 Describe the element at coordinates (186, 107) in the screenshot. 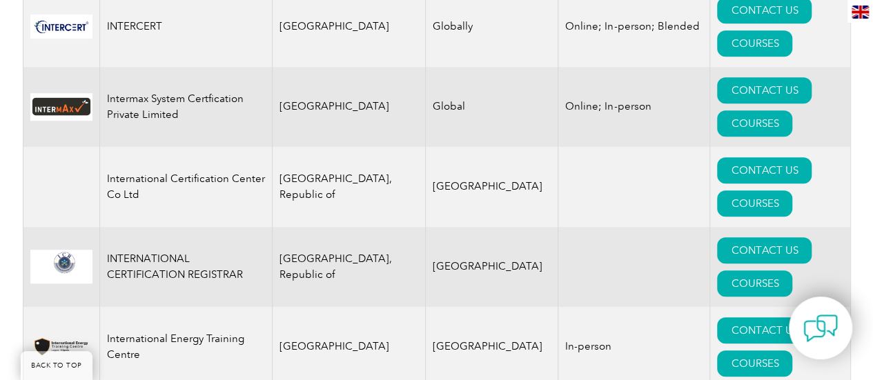

I see `td: Intermax System Certfication Private Limited` at that location.